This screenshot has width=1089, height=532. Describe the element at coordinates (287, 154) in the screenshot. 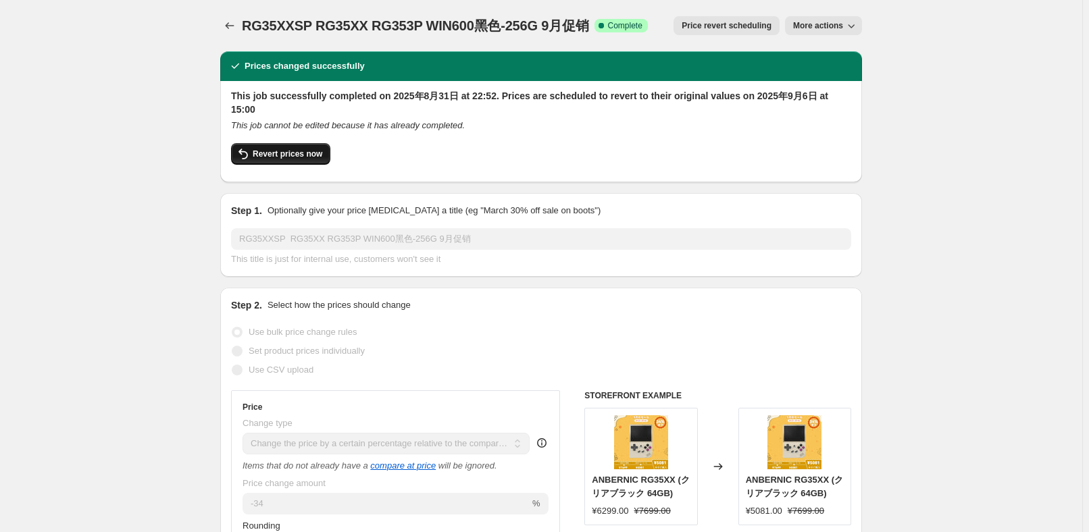

I see `span: Revert prices now` at that location.